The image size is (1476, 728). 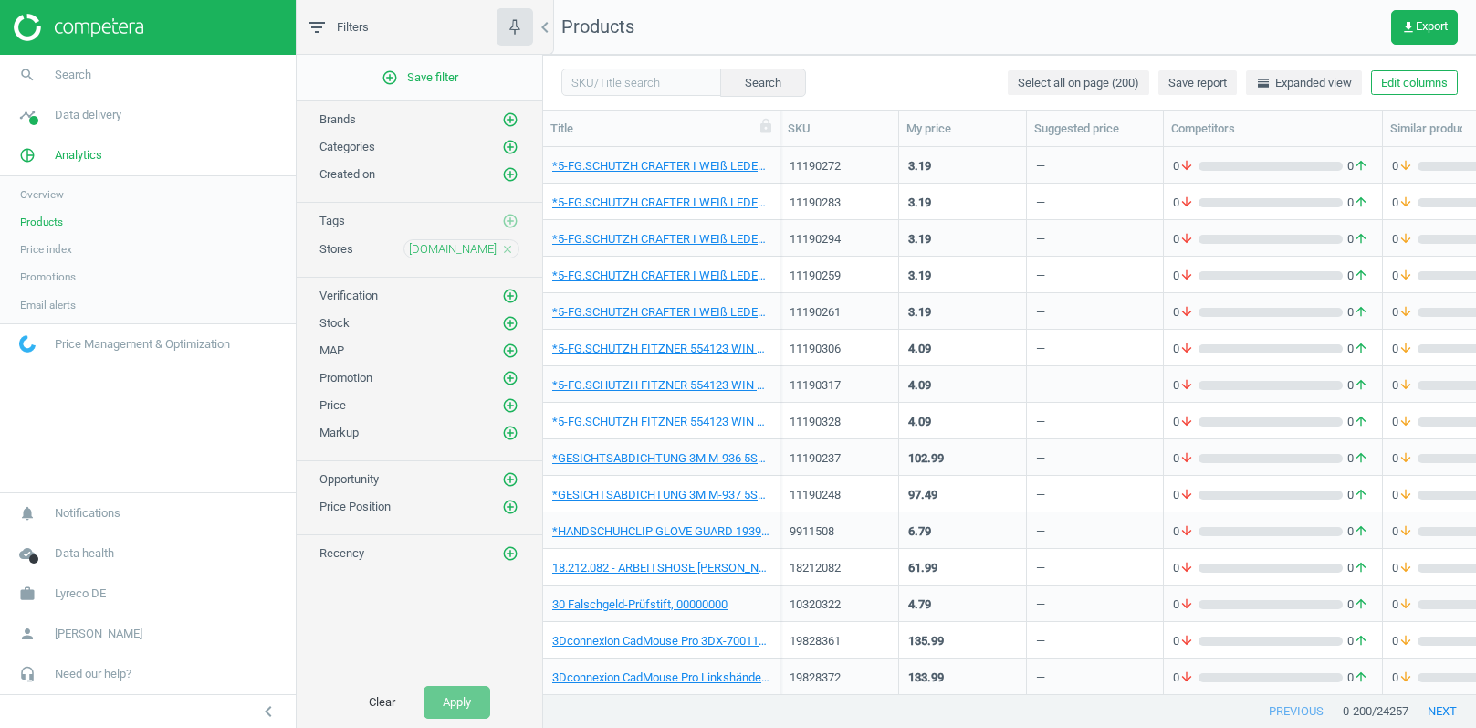 What do you see at coordinates (27, 115) in the screenshot?
I see `i: timeline` at bounding box center [27, 115].